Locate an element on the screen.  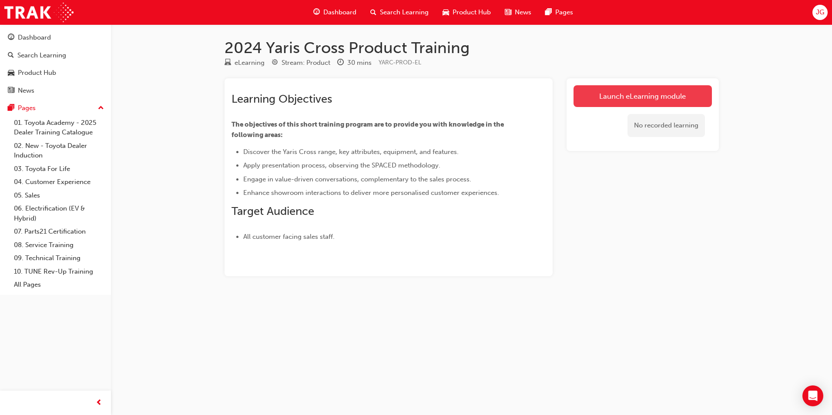
h1: 2024 Yaris Cross Product Training is located at coordinates (472, 48).